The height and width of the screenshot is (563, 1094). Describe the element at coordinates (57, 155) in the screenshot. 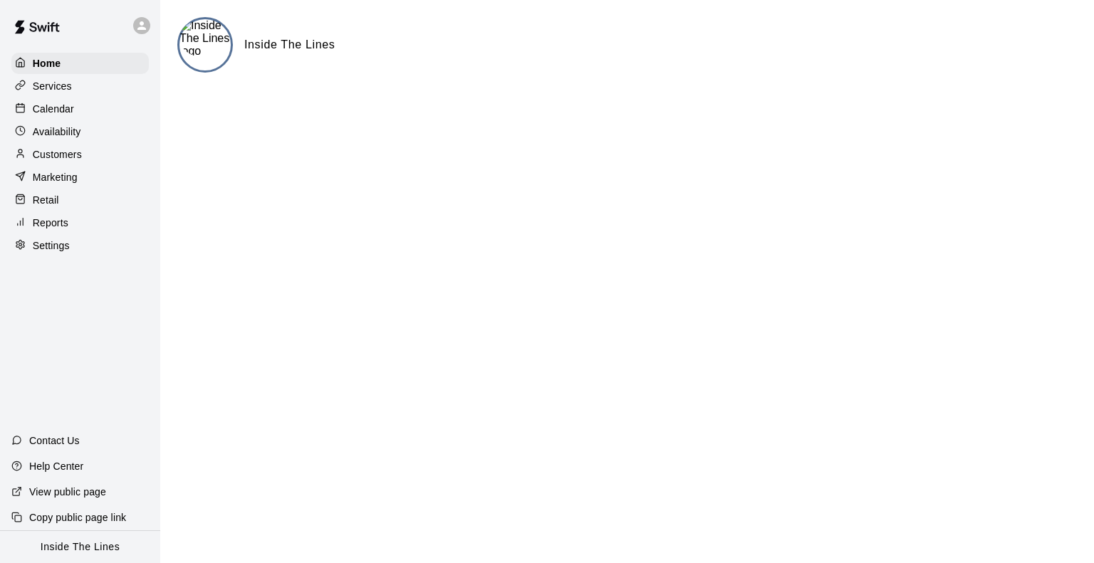

I see `p: Customers` at that location.